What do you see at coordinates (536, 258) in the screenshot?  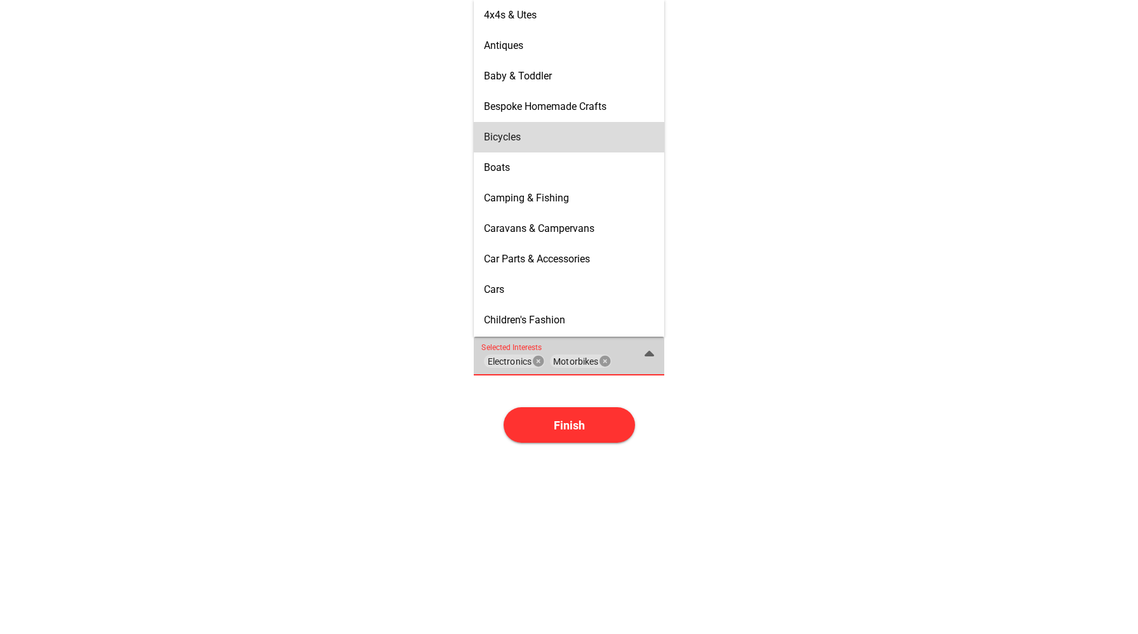 I see `span: Car Parts & Accessories` at bounding box center [536, 258].